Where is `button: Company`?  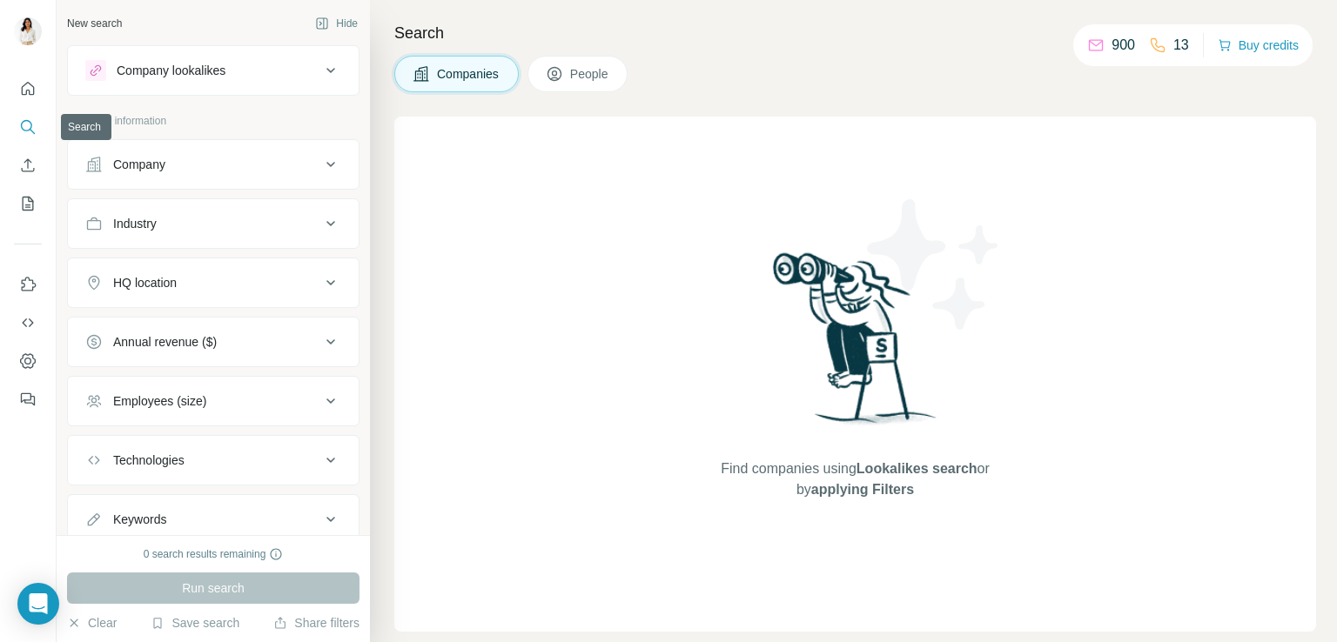 button: Company is located at coordinates (213, 164).